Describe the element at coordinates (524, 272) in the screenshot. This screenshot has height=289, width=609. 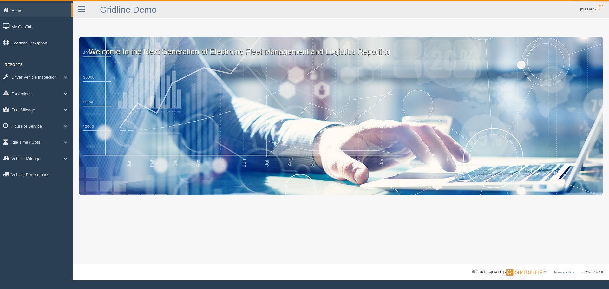
I see `img: Gridline` at that location.